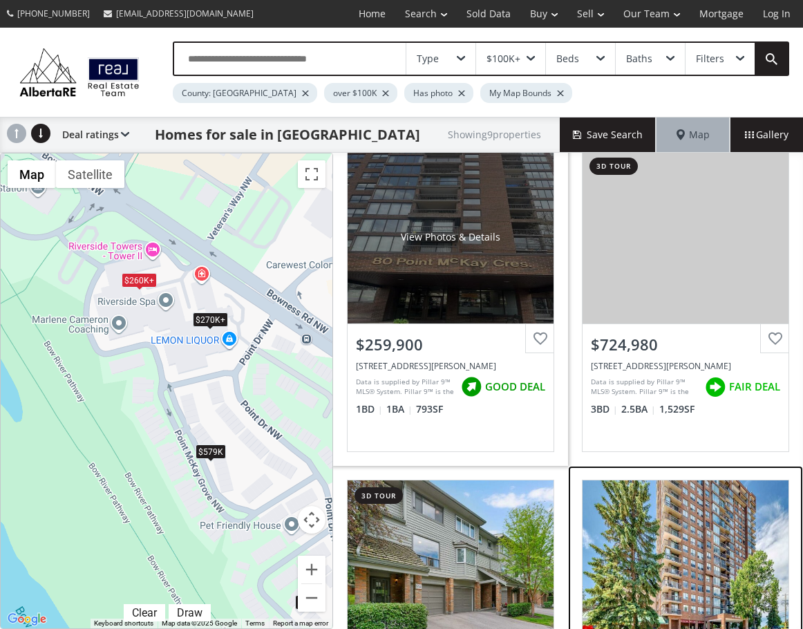  Describe the element at coordinates (686, 344) in the screenshot. I see `div: $724,980` at that location.